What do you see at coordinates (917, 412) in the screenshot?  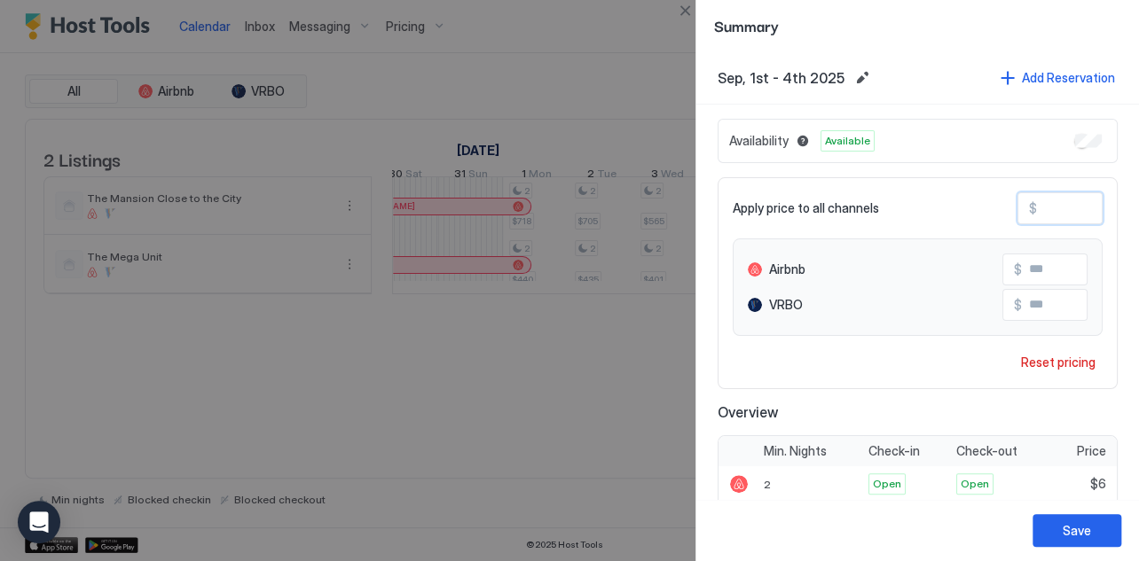 I see `span: Overview` at bounding box center [917, 412].